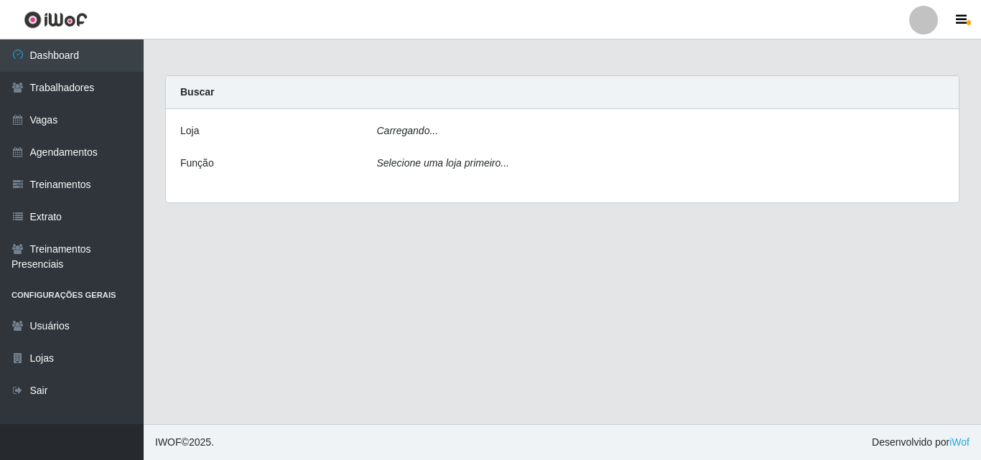 The height and width of the screenshot is (460, 981). Describe the element at coordinates (55, 19) in the screenshot. I see `img: CoreUI Logo` at that location.